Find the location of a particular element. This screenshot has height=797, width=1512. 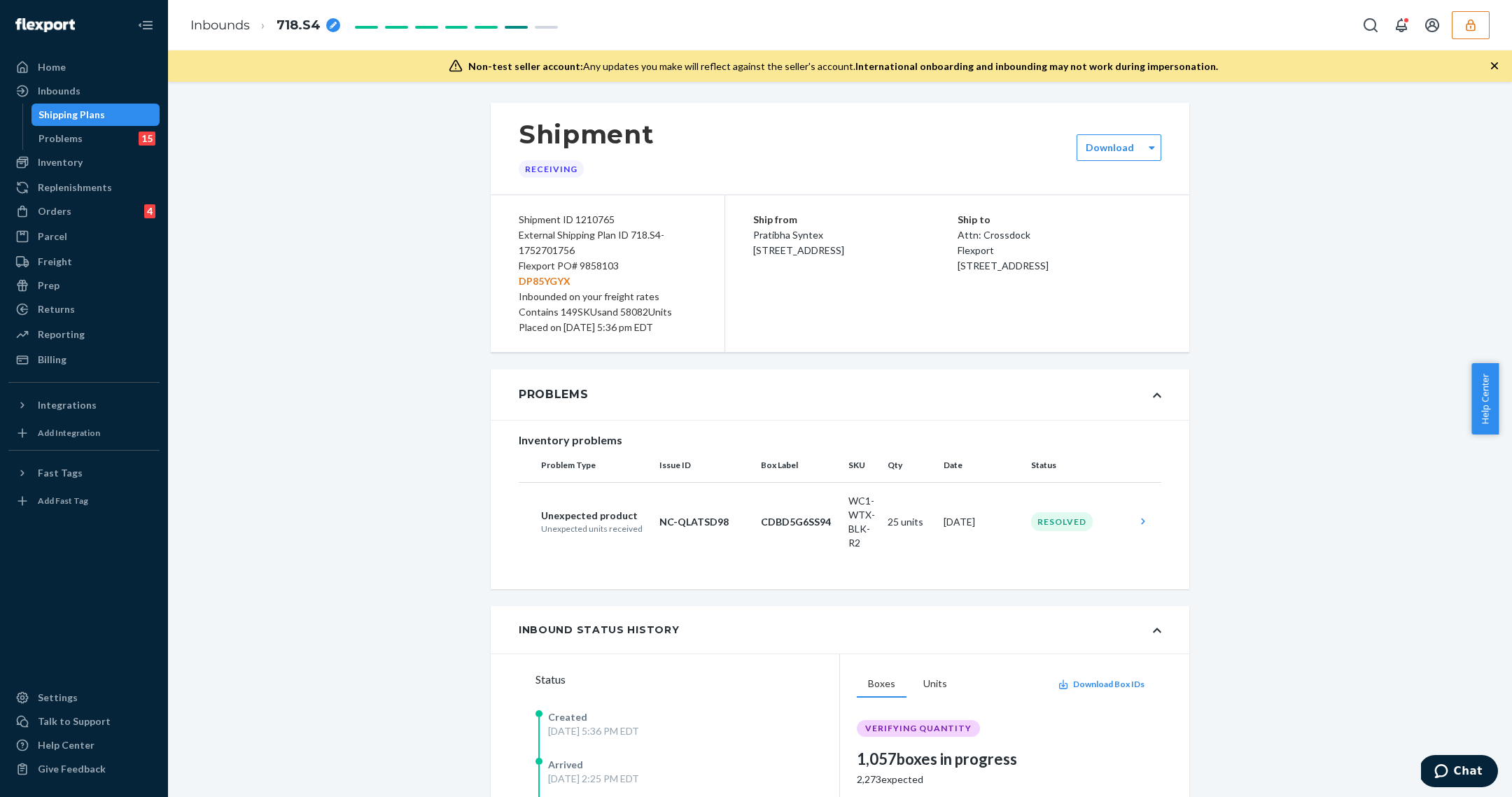

span: 718.S4 is located at coordinates (298, 26).